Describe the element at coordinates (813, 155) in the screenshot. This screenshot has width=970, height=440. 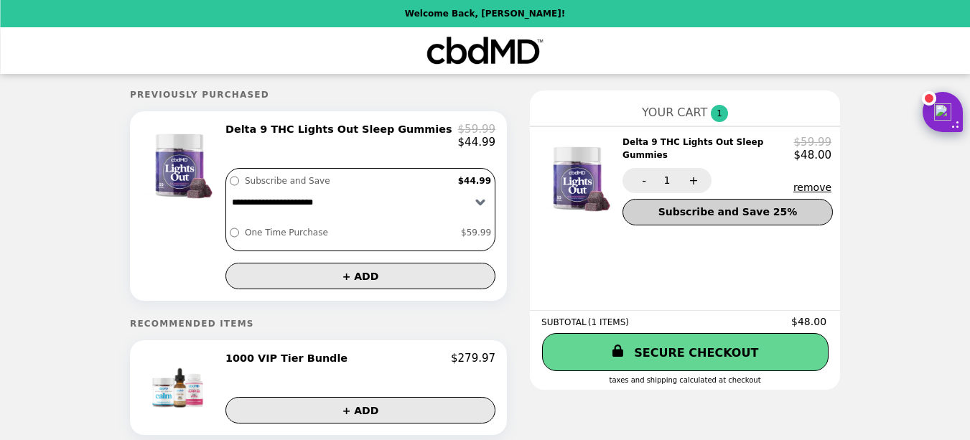
I see `p: $48.00` at that location.